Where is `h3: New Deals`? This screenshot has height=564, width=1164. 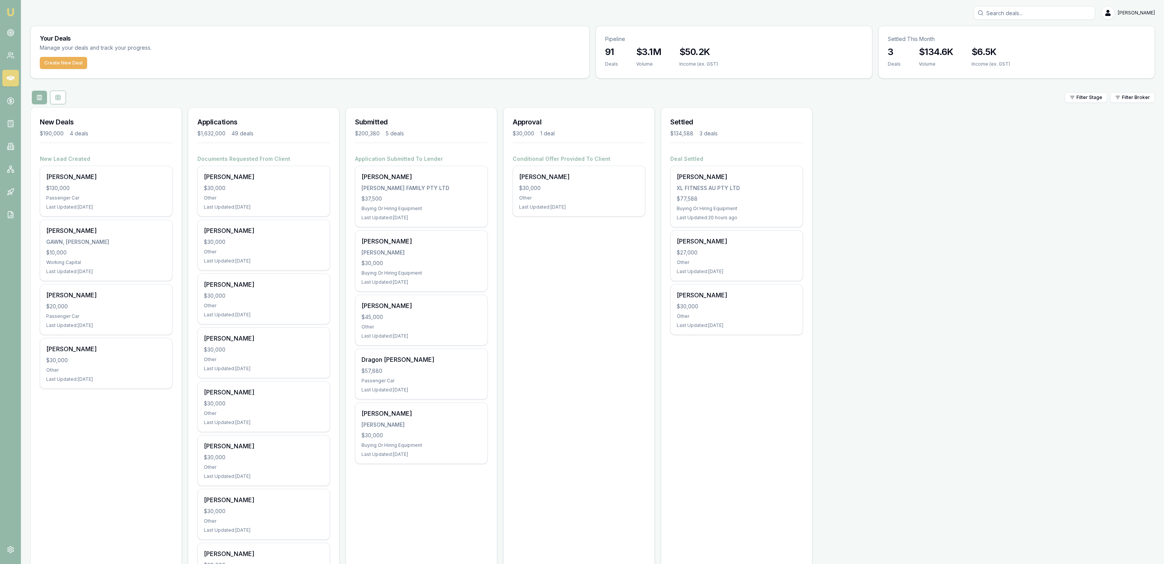
h3: New Deals is located at coordinates (106, 122).